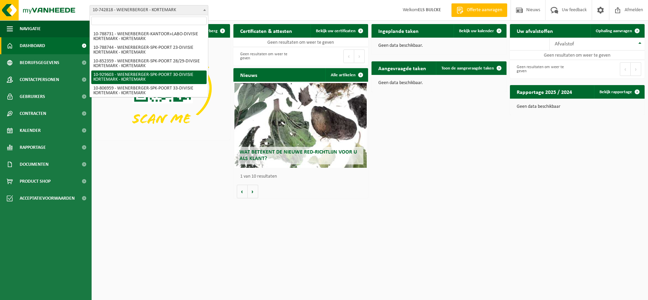 The image size is (648, 300). I want to click on span: Acceptatievoorwaarden, so click(47, 199).